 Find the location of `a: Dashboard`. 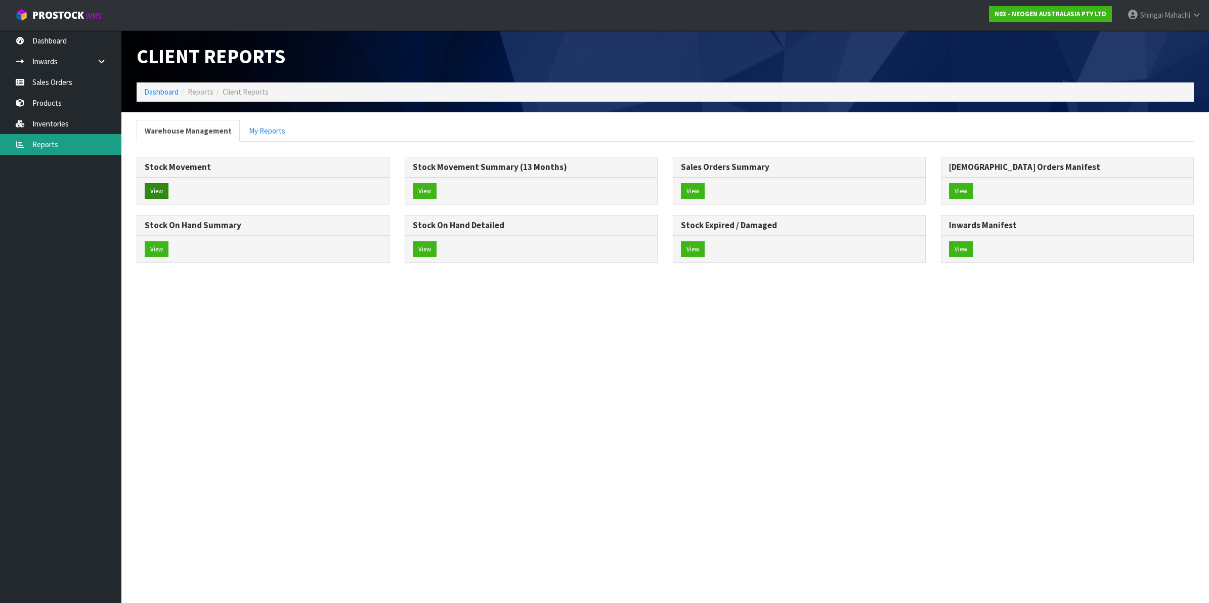

a: Dashboard is located at coordinates (161, 92).